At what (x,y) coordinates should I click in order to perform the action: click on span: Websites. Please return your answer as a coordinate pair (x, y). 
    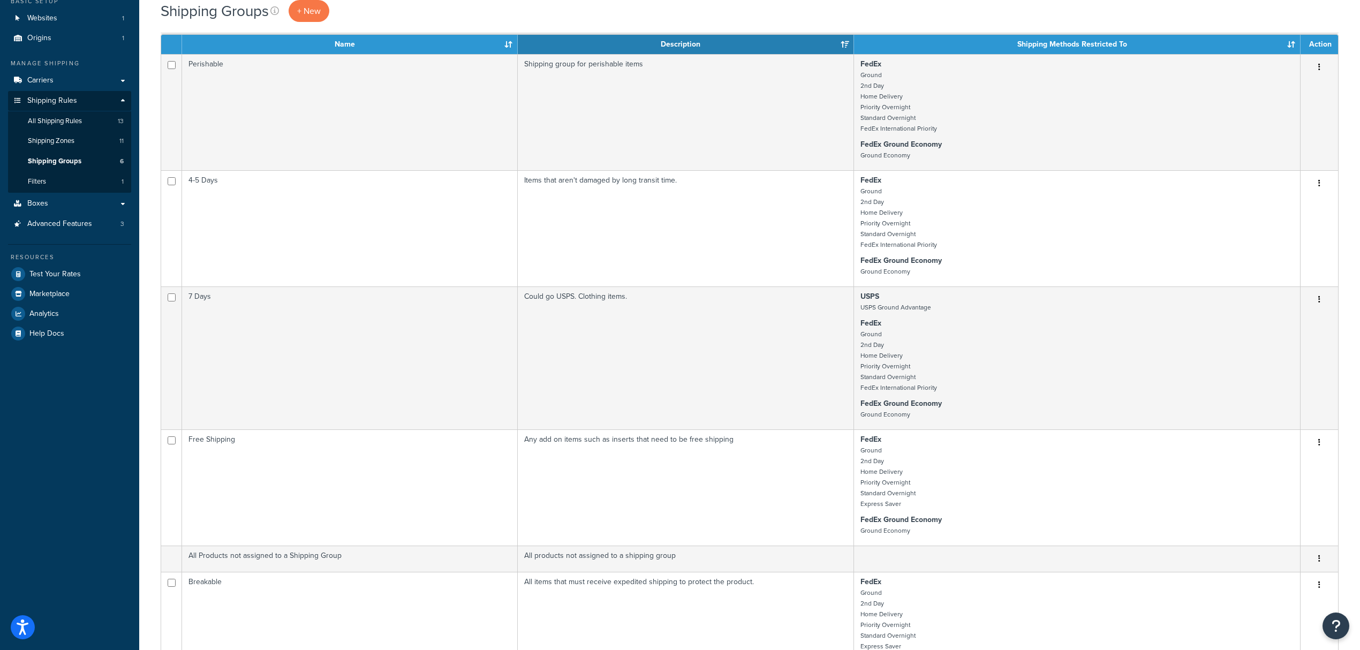
    Looking at the image, I should click on (42, 18).